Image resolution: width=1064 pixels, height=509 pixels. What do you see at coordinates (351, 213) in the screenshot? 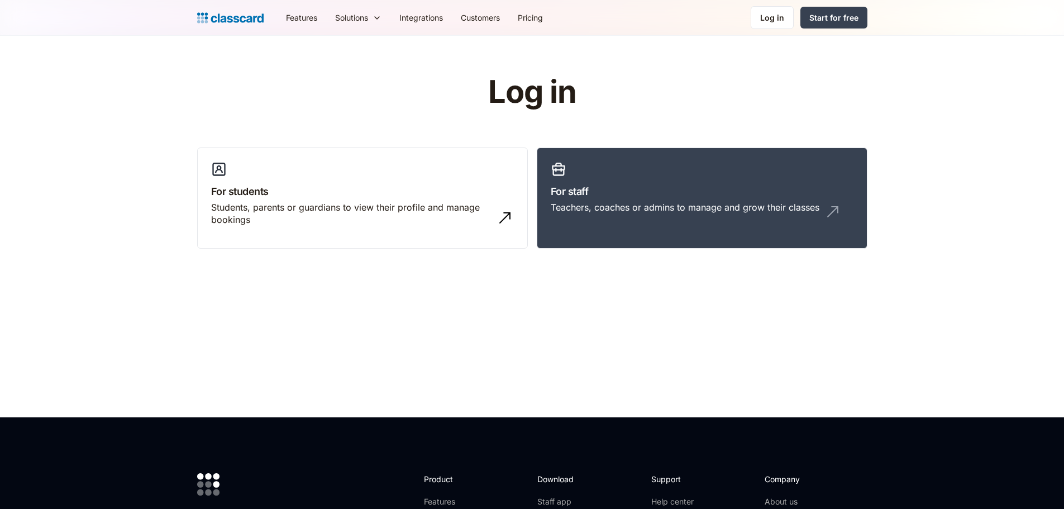
I see `div: Students, parents or guardians to view their profile and manage bookings` at bounding box center [351, 213].